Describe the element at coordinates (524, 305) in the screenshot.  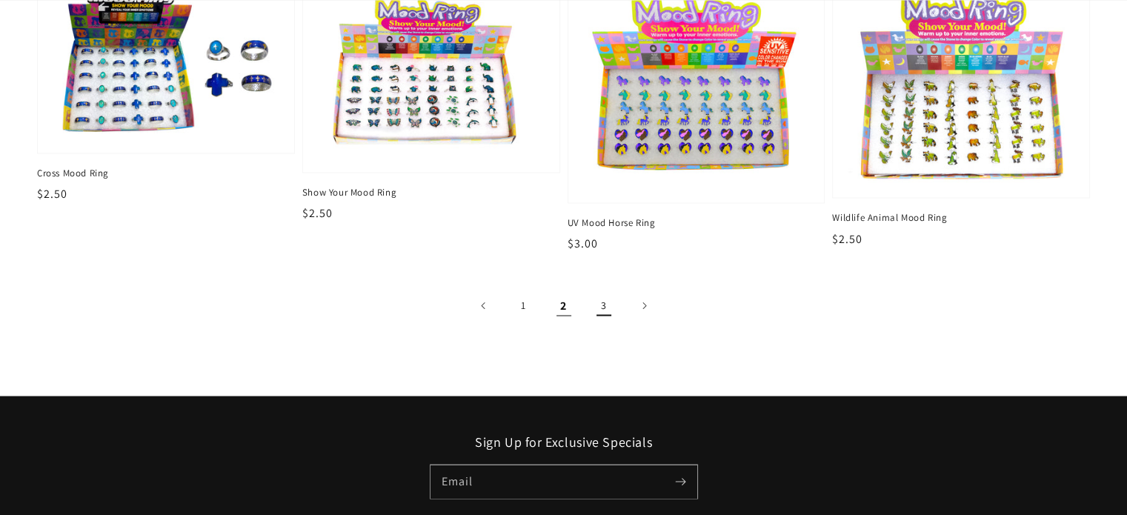
I see `a: Page 1` at that location.